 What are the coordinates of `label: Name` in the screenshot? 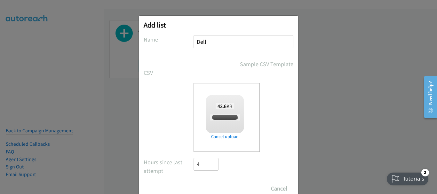 It's located at (169, 39).